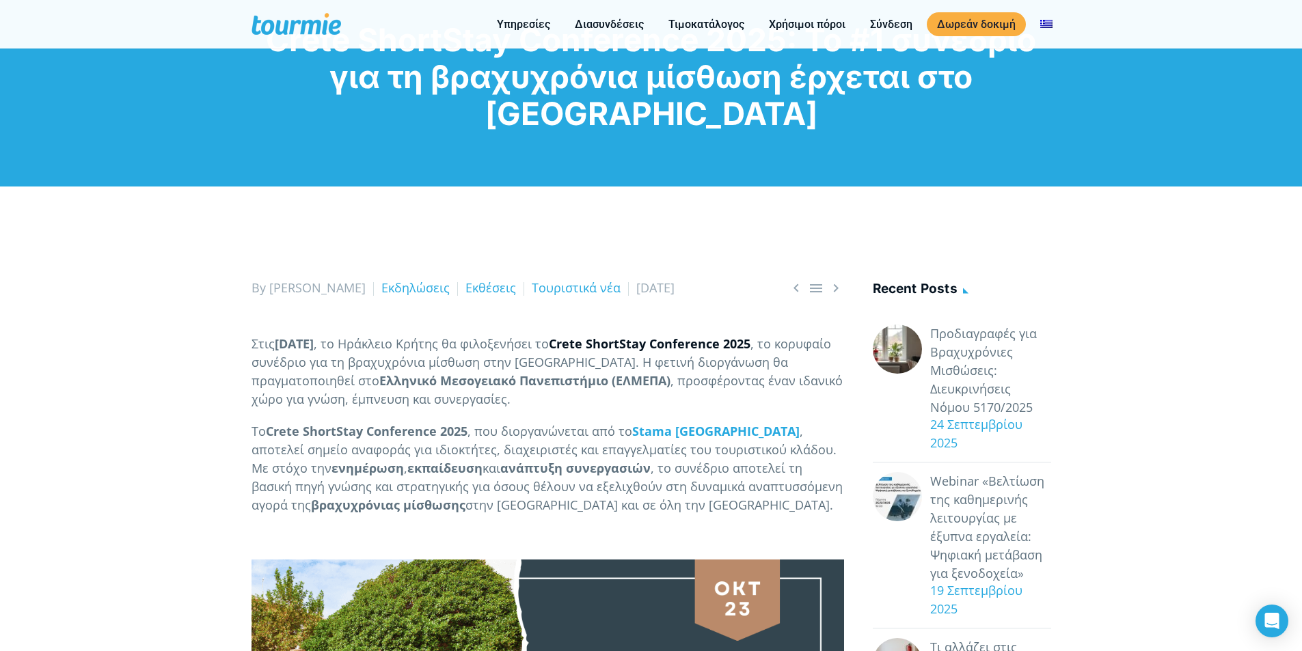  I want to click on h4: Recent posts, so click(962, 290).